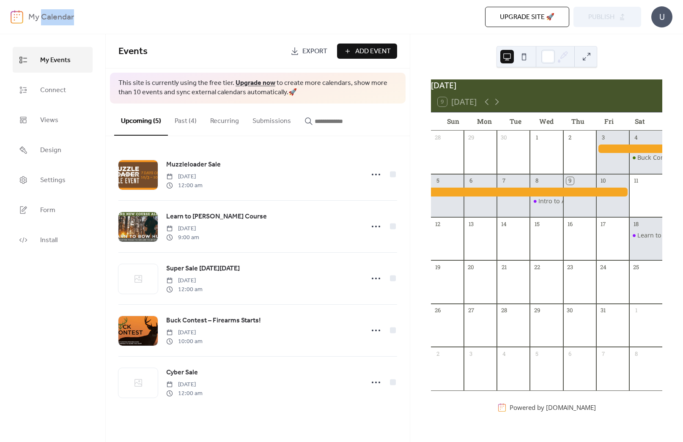 Image resolution: width=683 pixels, height=442 pixels. I want to click on a: Install, so click(52, 240).